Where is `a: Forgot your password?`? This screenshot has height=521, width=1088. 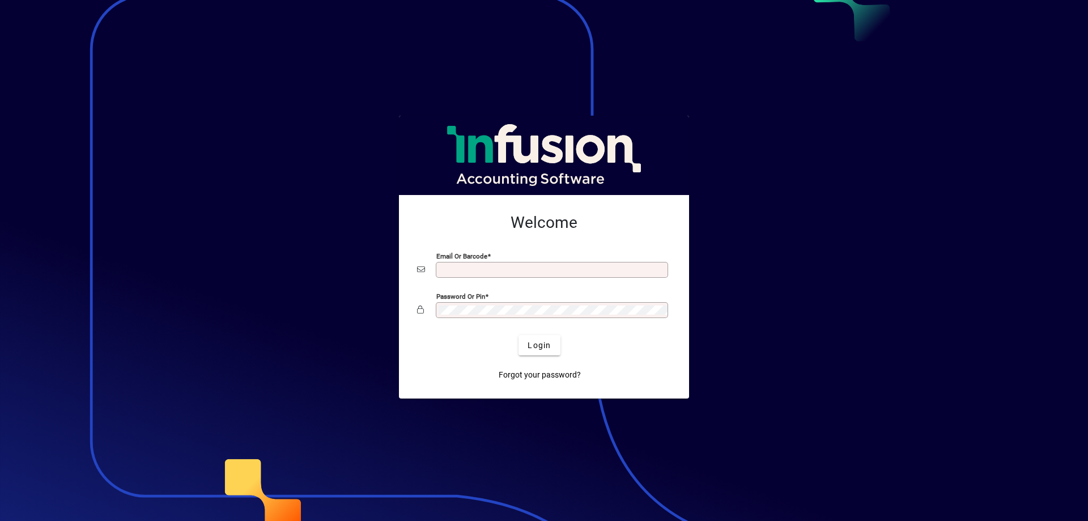
a: Forgot your password? is located at coordinates (539, 374).